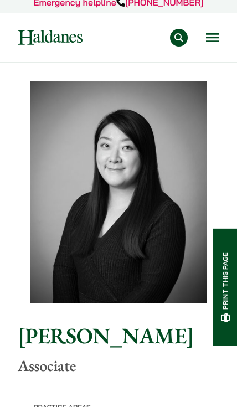 This screenshot has width=237, height=407. Describe the element at coordinates (50, 37) in the screenshot. I see `img: Logo of Haldanes` at that location.